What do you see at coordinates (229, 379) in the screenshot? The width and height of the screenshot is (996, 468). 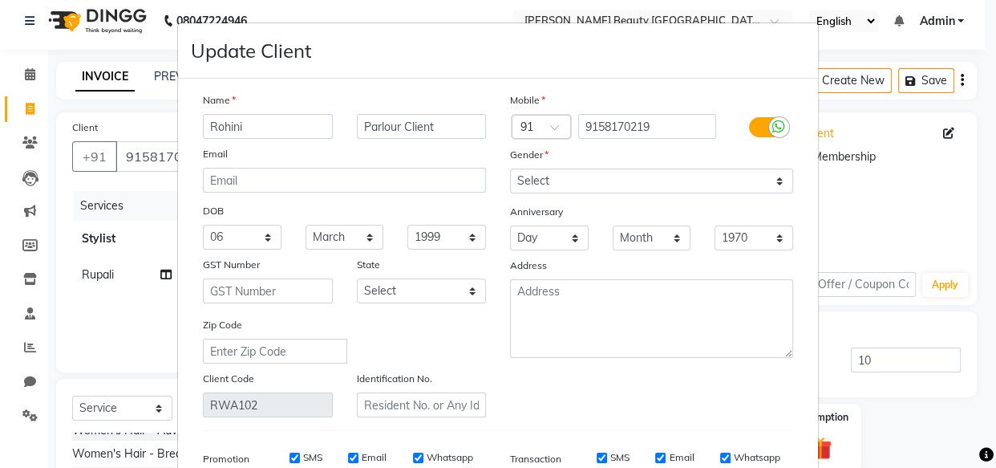 I see `label: Client Code` at bounding box center [229, 379].